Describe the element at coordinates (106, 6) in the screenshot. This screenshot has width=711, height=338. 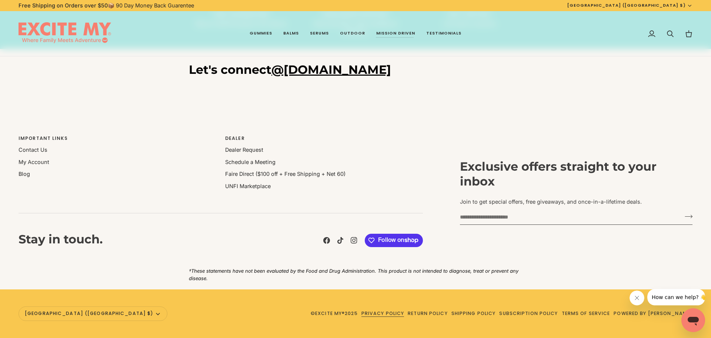
I see `p: 📦 90 Day Money Back Guarentee` at that location.